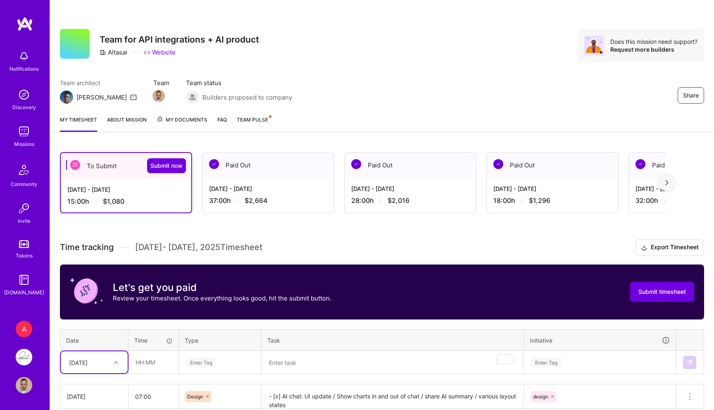 The height and width of the screenshot is (410, 714). Describe the element at coordinates (126, 201) in the screenshot. I see `div: 15:00 h` at that location.